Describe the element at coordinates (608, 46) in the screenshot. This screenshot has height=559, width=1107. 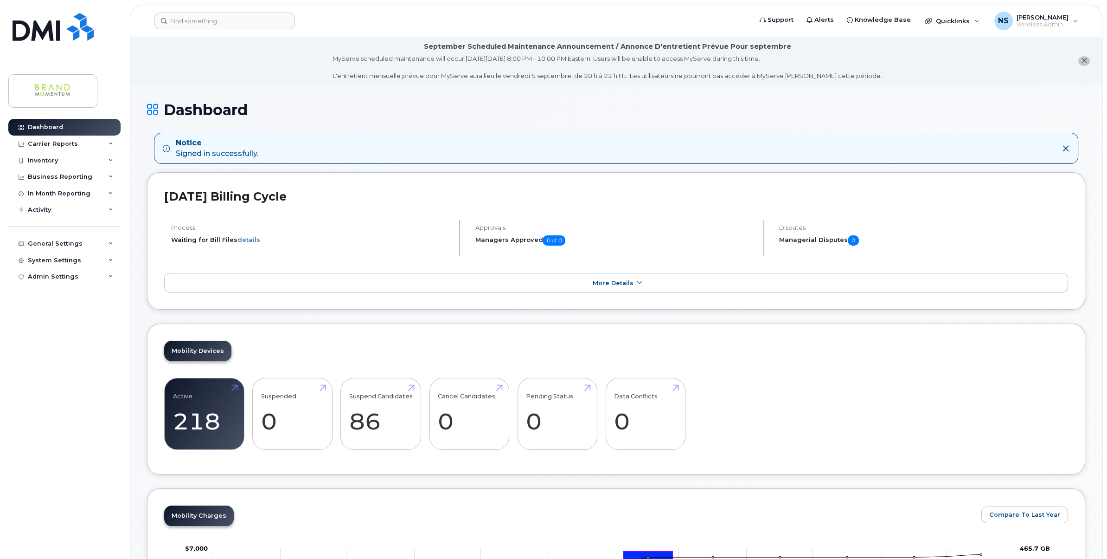
I see `div: September Scheduled Maintenance Announcement / Annonce D'entretient Prévue Pour septembre` at that location.